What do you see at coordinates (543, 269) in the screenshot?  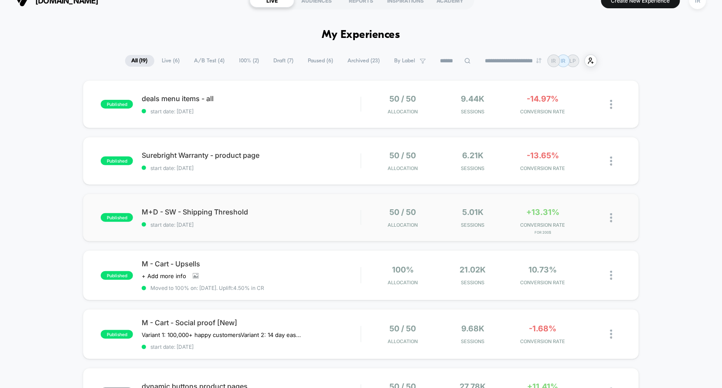 I see `span: 10.73%` at bounding box center [543, 269].